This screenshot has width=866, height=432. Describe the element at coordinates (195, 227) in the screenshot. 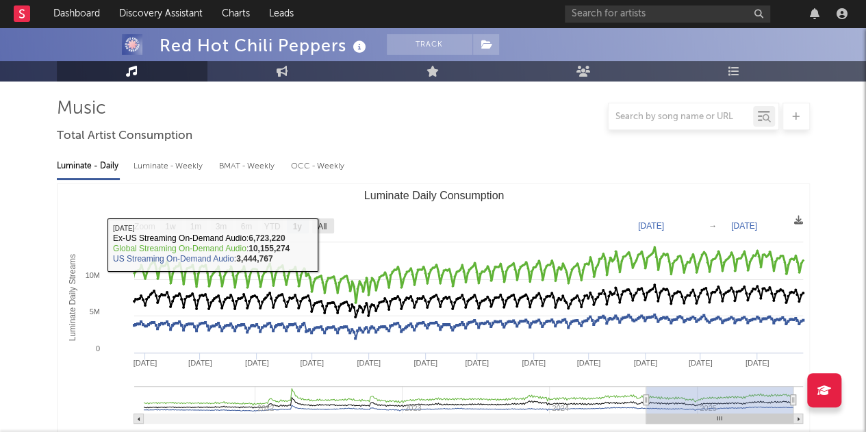

I see `text: 1m` at that location.